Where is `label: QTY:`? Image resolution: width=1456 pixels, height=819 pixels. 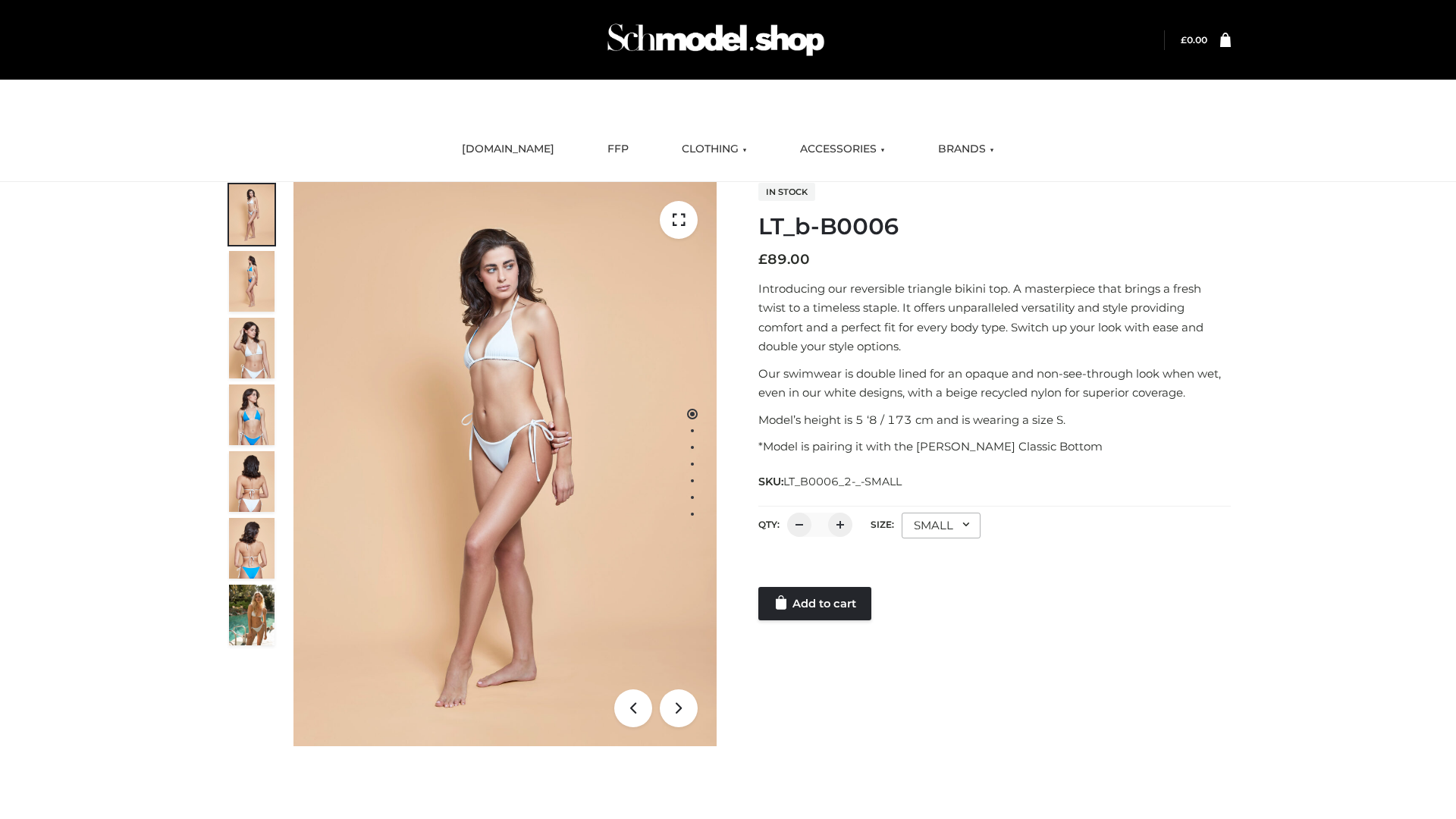
label: QTY: is located at coordinates (769, 524).